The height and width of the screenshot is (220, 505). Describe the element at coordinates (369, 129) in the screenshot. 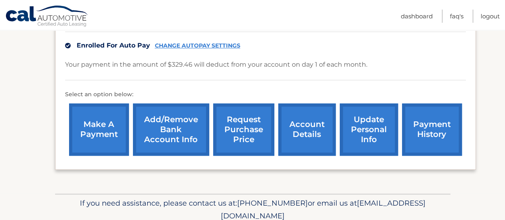

I see `a: update personal info` at that location.